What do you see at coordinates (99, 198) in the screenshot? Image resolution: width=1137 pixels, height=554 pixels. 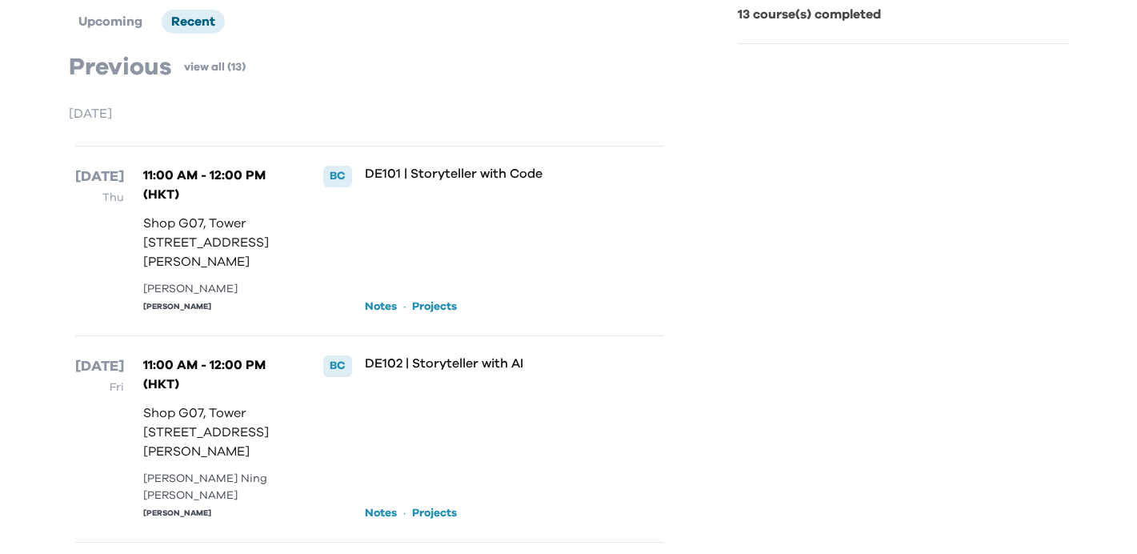 I see `p: Thu` at bounding box center [99, 198].